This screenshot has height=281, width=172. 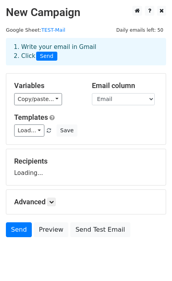 I want to click on a: Daily emails left: 50, so click(x=139, y=30).